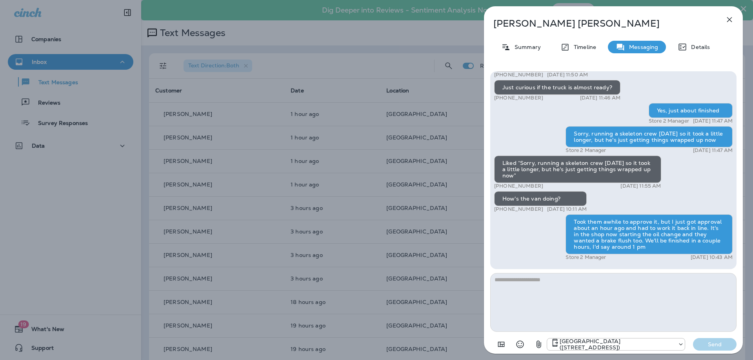  I want to click on div: How's the van doing?, so click(540, 199).